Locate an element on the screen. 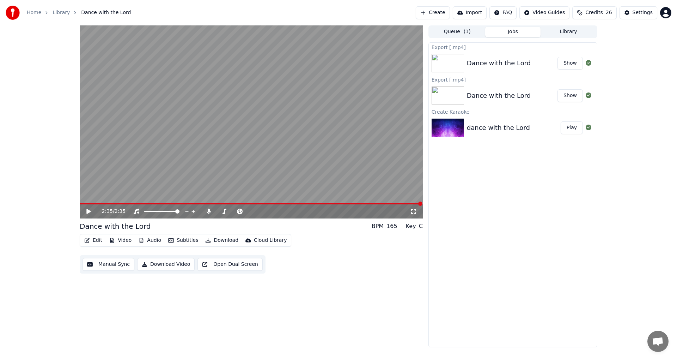  button: Create is located at coordinates (433, 13).